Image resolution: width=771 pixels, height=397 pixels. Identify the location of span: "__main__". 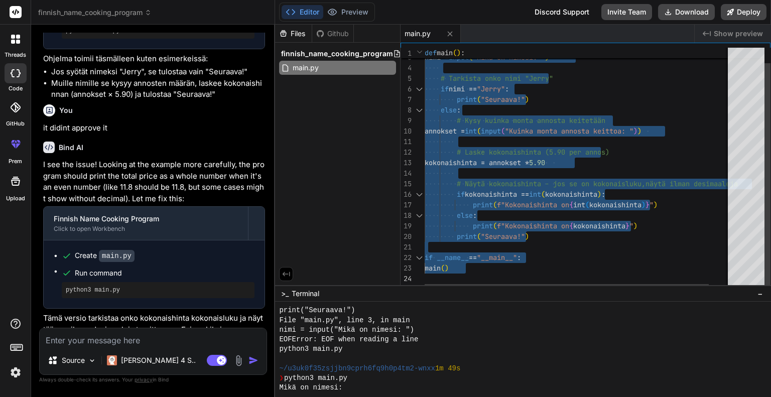
(497, 257).